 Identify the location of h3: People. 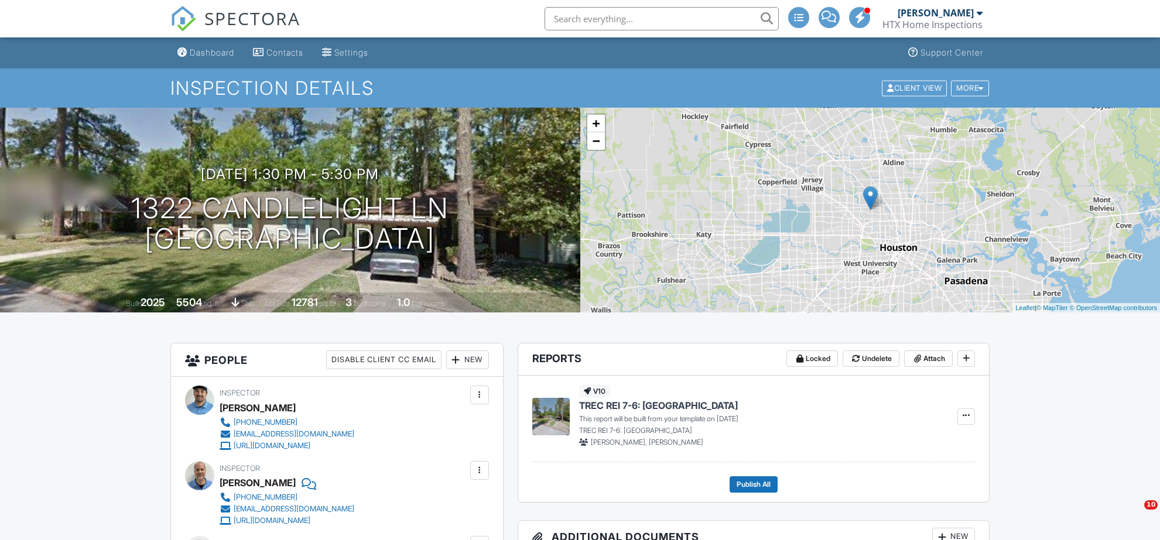
(337, 360).